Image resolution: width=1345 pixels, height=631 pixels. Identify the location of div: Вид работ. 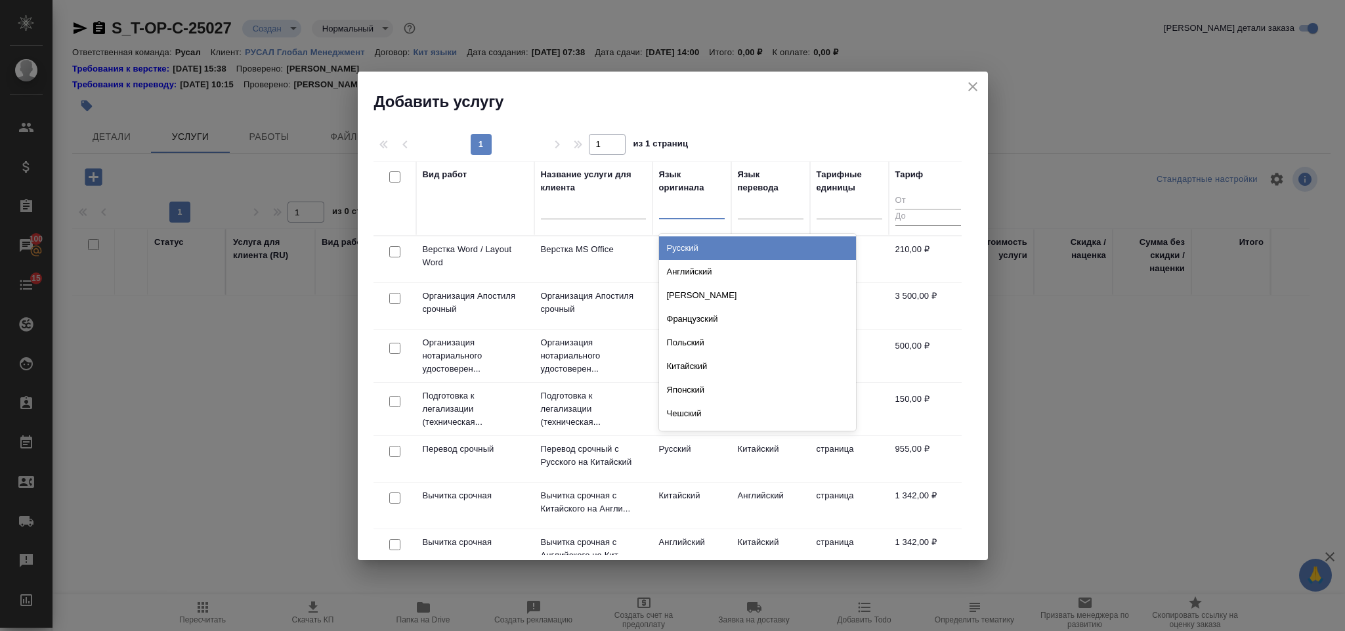
(445, 175).